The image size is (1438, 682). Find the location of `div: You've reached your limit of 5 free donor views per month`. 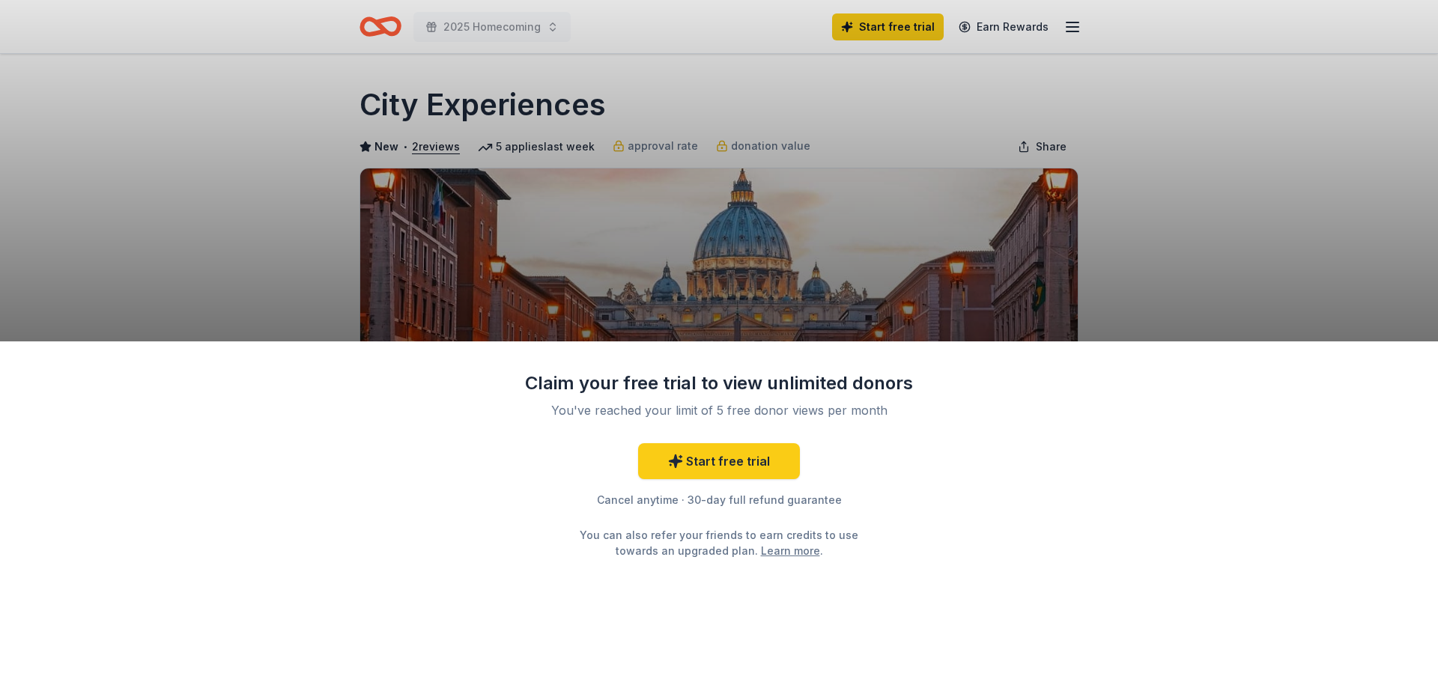

div: You've reached your limit of 5 free donor views per month is located at coordinates (719, 411).